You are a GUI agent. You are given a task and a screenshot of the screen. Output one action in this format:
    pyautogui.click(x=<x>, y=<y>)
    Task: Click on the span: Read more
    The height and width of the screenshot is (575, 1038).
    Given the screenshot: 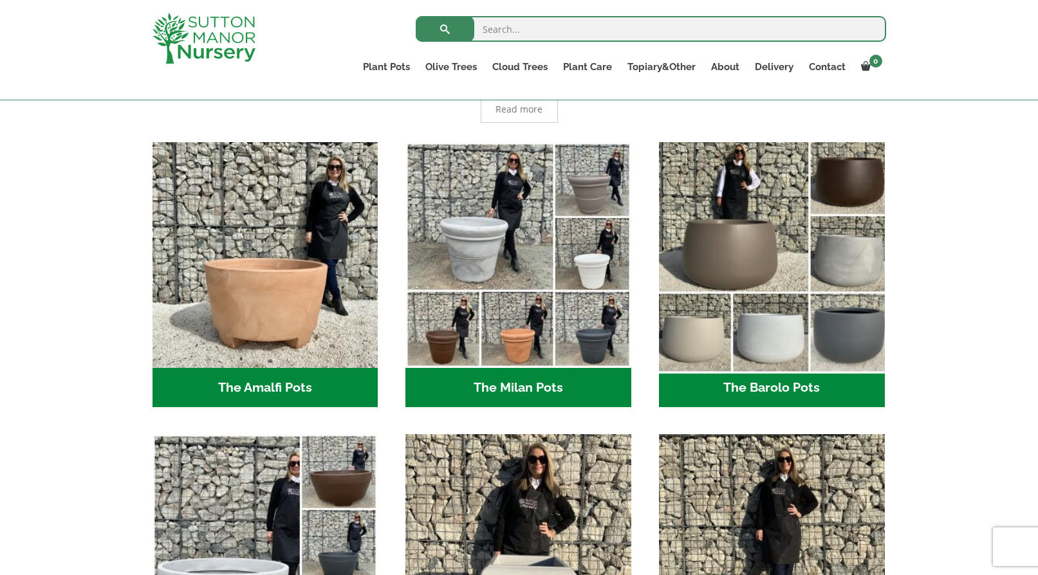 What is the action you would take?
    pyautogui.click(x=519, y=109)
    